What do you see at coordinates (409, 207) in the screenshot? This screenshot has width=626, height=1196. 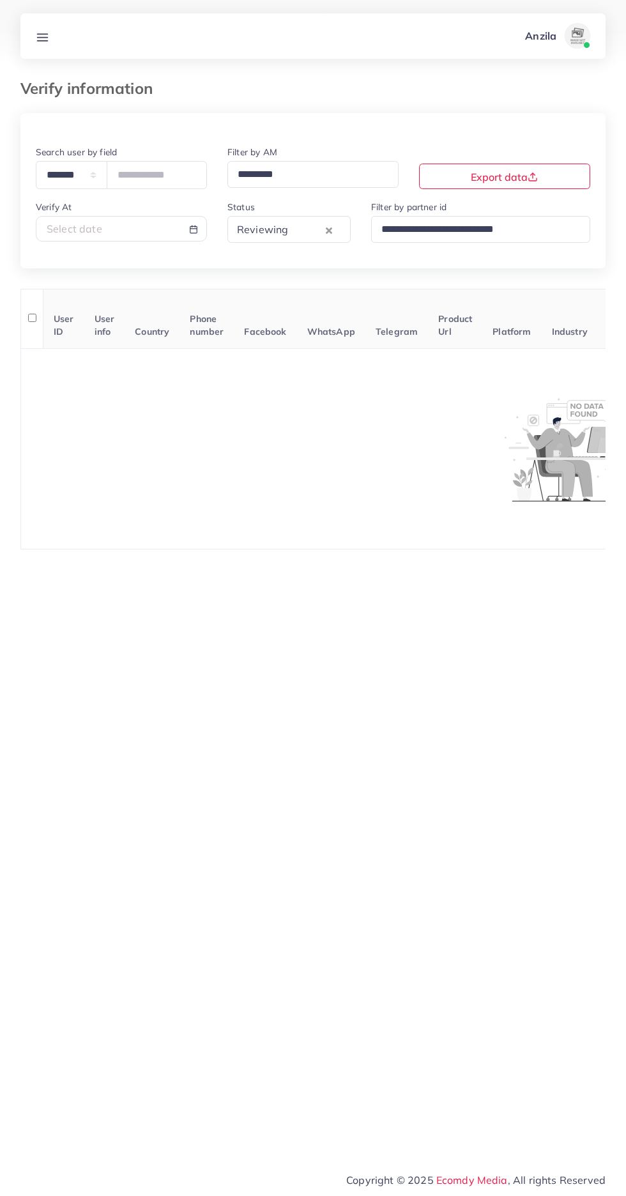 I see `label: Filter by partner id` at bounding box center [409, 207].